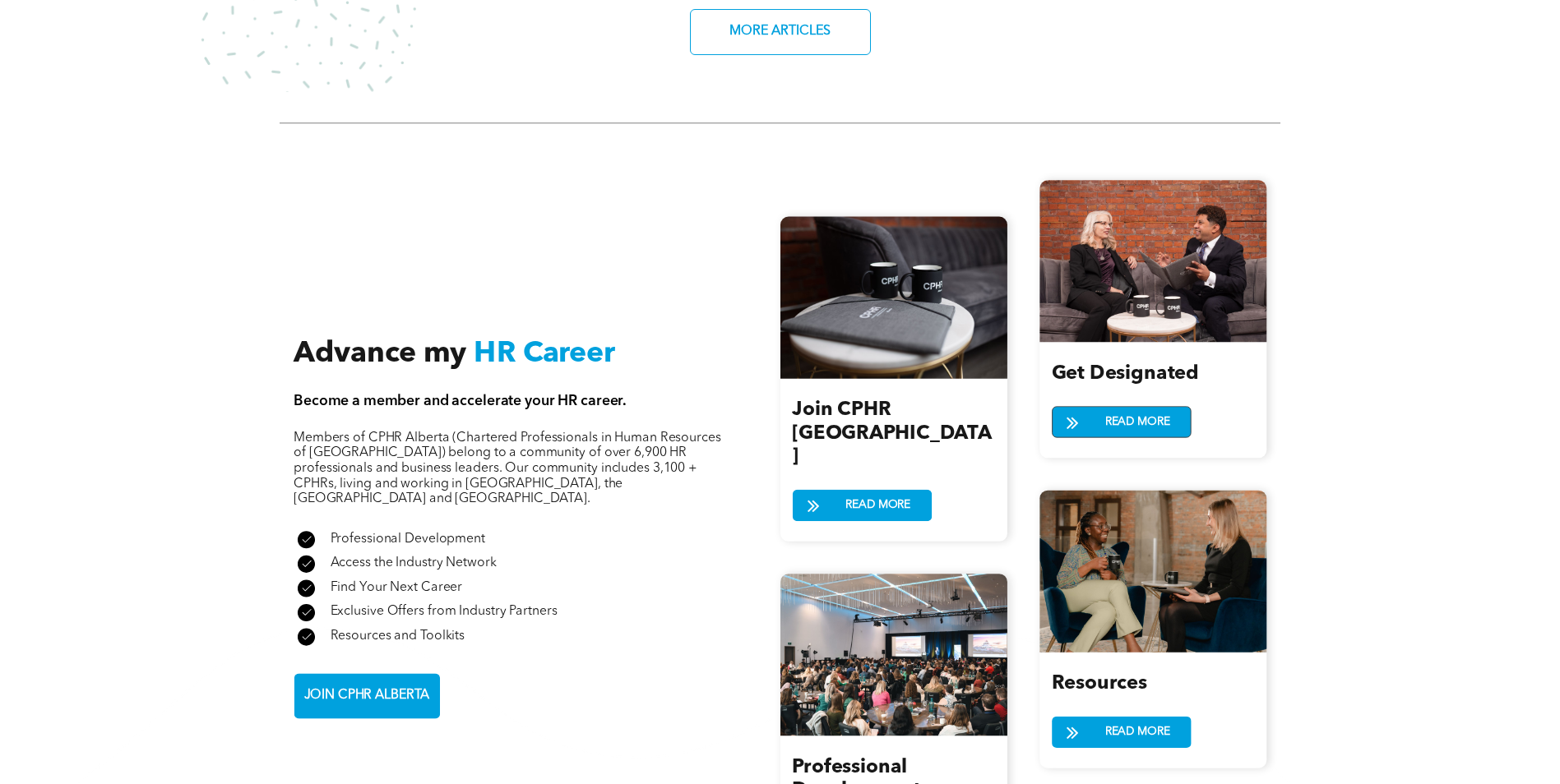 The width and height of the screenshot is (1560, 784). Describe the element at coordinates (780, 32) in the screenshot. I see `a: MORE ARTICLES` at that location.